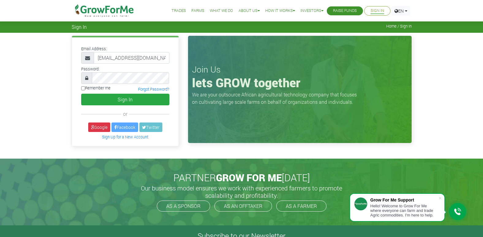 The height and width of the screenshot is (237, 483). What do you see at coordinates (404, 210) in the screenshot?
I see `div: Hello! Welcome to Grow For Me where everyone can farm and trade Agric commodities. I'm here to help.` at bounding box center [404, 210].